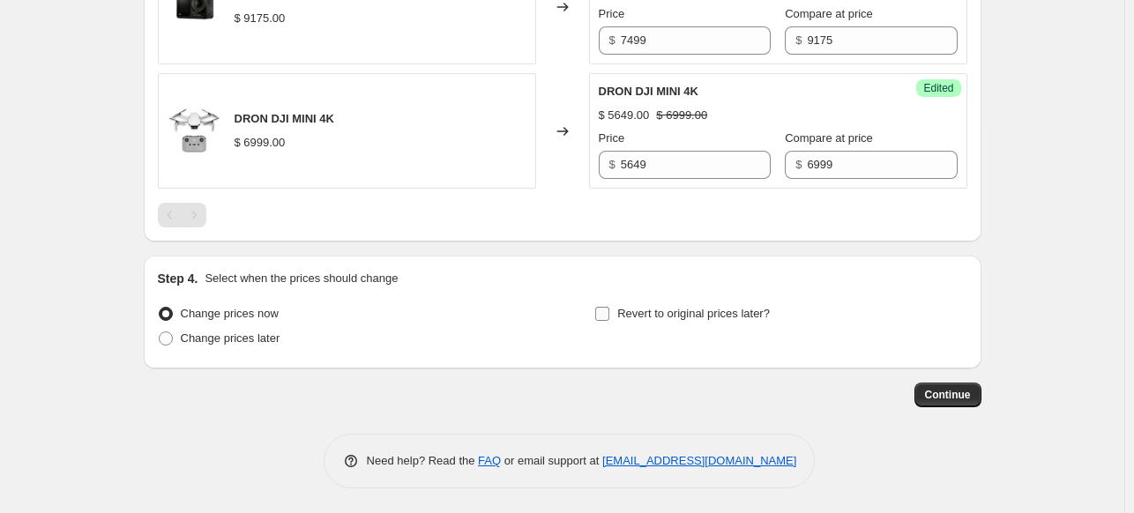 Image resolution: width=1134 pixels, height=513 pixels. I want to click on img: 123_80x.png, so click(194, 131).